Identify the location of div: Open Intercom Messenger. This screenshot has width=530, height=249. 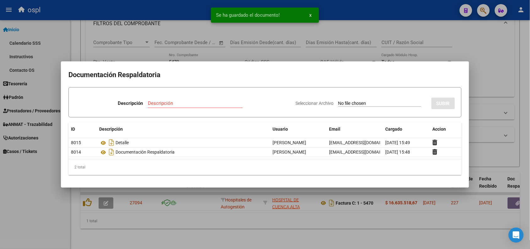
(517, 235).